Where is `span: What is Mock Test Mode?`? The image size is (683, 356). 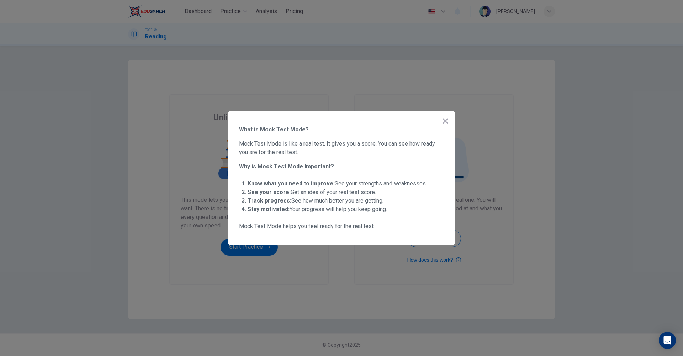 span: What is Mock Test Mode? is located at coordinates (342, 130).